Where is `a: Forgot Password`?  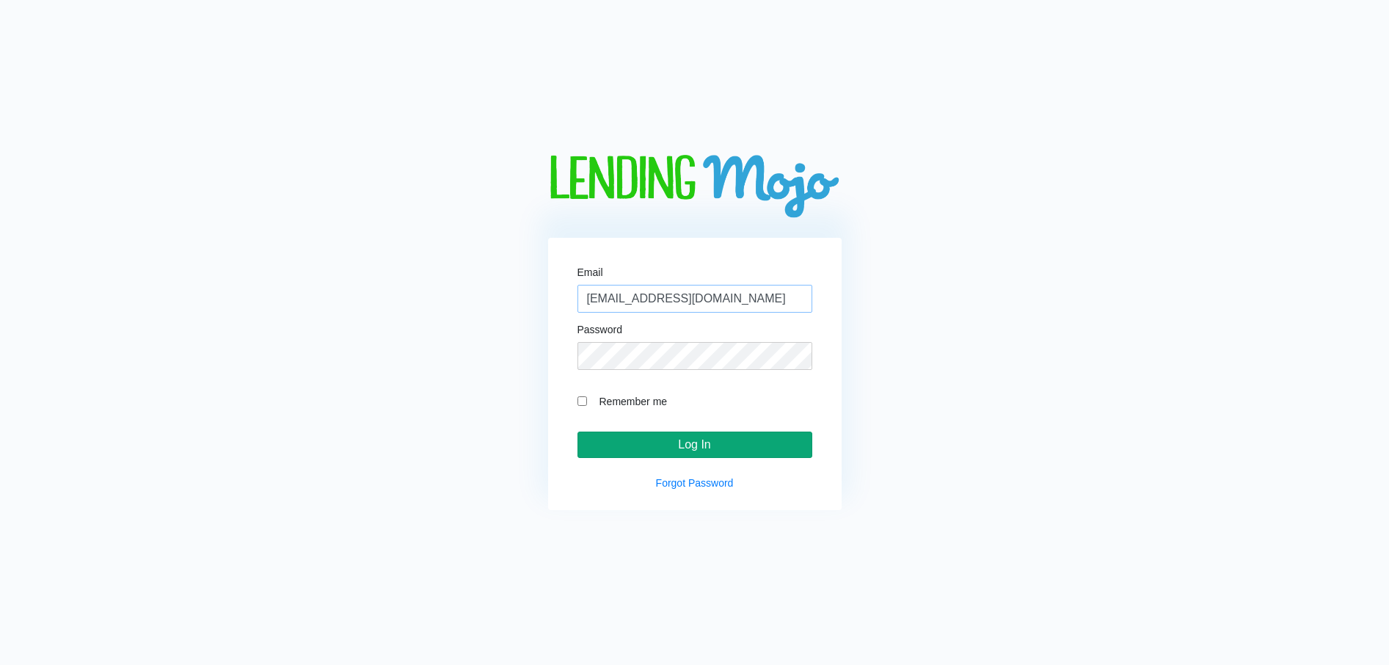
a: Forgot Password is located at coordinates (695, 483).